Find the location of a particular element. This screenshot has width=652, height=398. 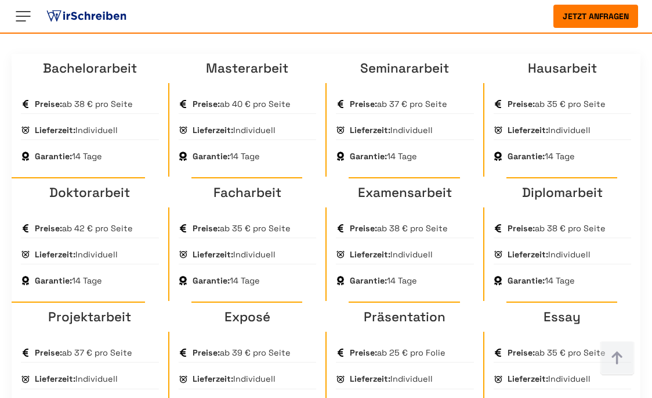

a: Diplomarbeit is located at coordinates (563, 192).